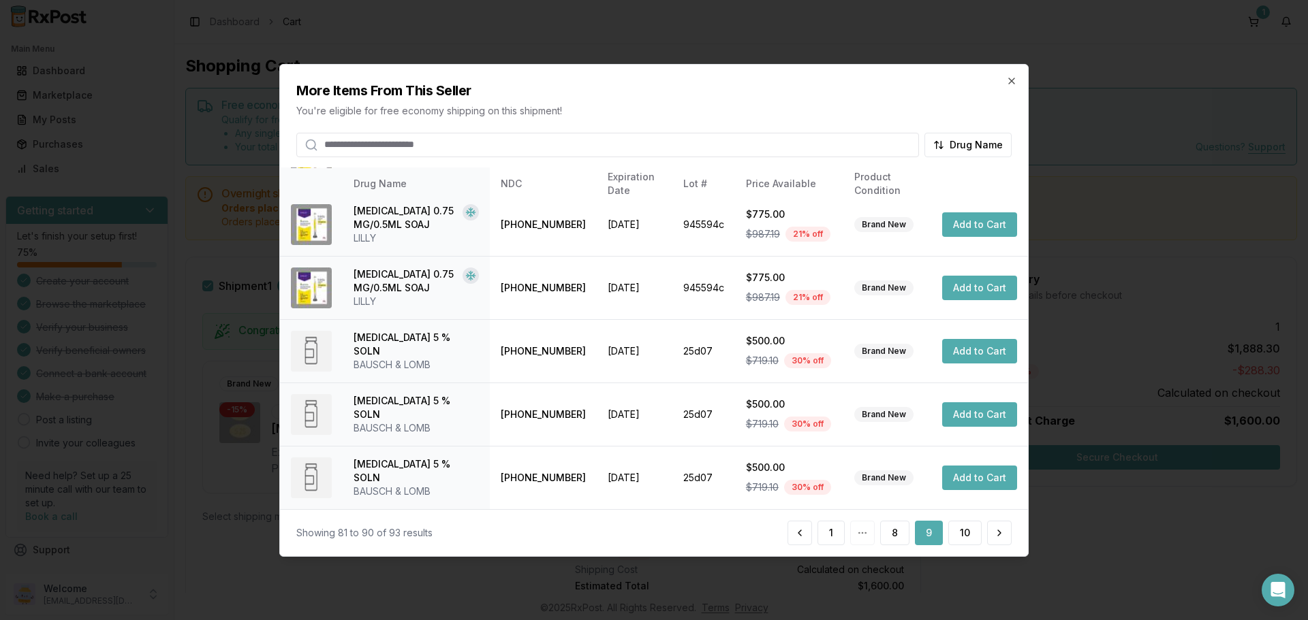 The width and height of the screenshot is (1308, 620). What do you see at coordinates (654, 110) in the screenshot?
I see `p: You're eligible for free economy shipping on this shipment!` at bounding box center [654, 110].